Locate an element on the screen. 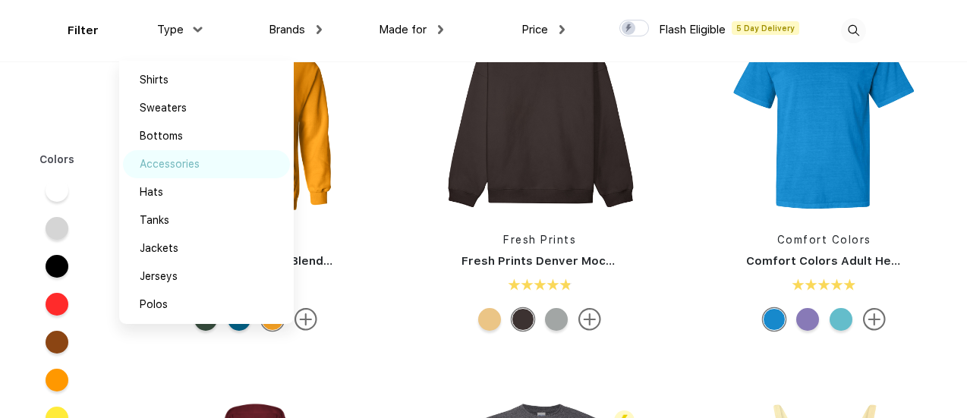 This screenshot has height=418, width=967. div: Polos is located at coordinates (153, 304).